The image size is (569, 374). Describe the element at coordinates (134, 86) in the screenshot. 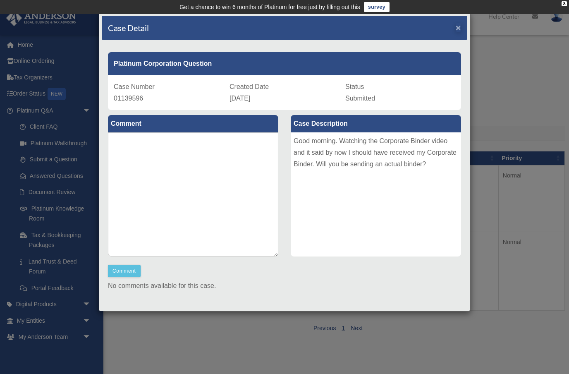

I see `span: Case Number` at that location.